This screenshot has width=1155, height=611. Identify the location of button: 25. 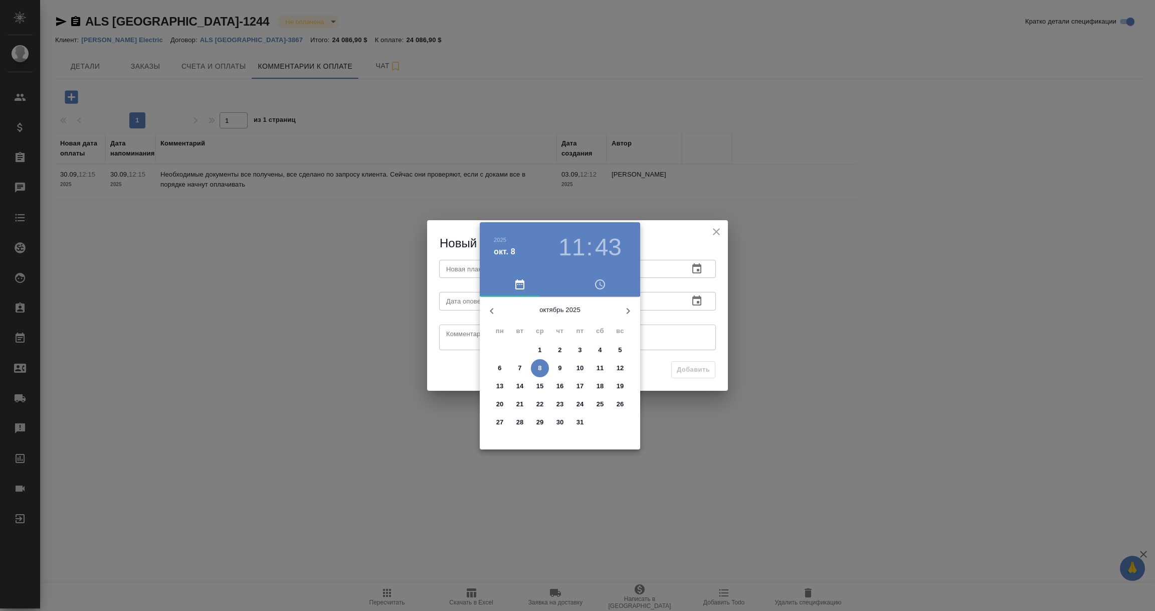
(600, 404).